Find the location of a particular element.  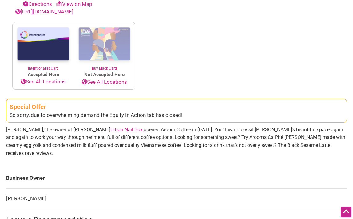

img: Buy Black Card is located at coordinates (104, 44).